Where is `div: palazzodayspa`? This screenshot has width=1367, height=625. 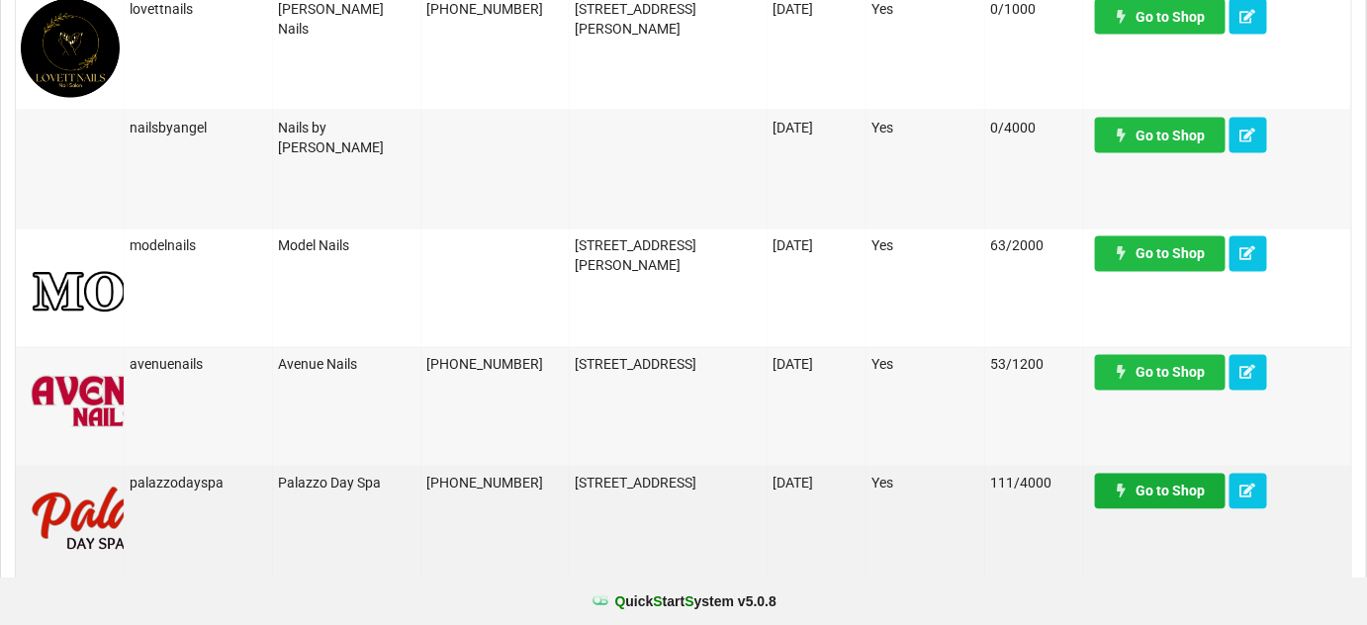 div: palazzodayspa is located at coordinates (198, 484).